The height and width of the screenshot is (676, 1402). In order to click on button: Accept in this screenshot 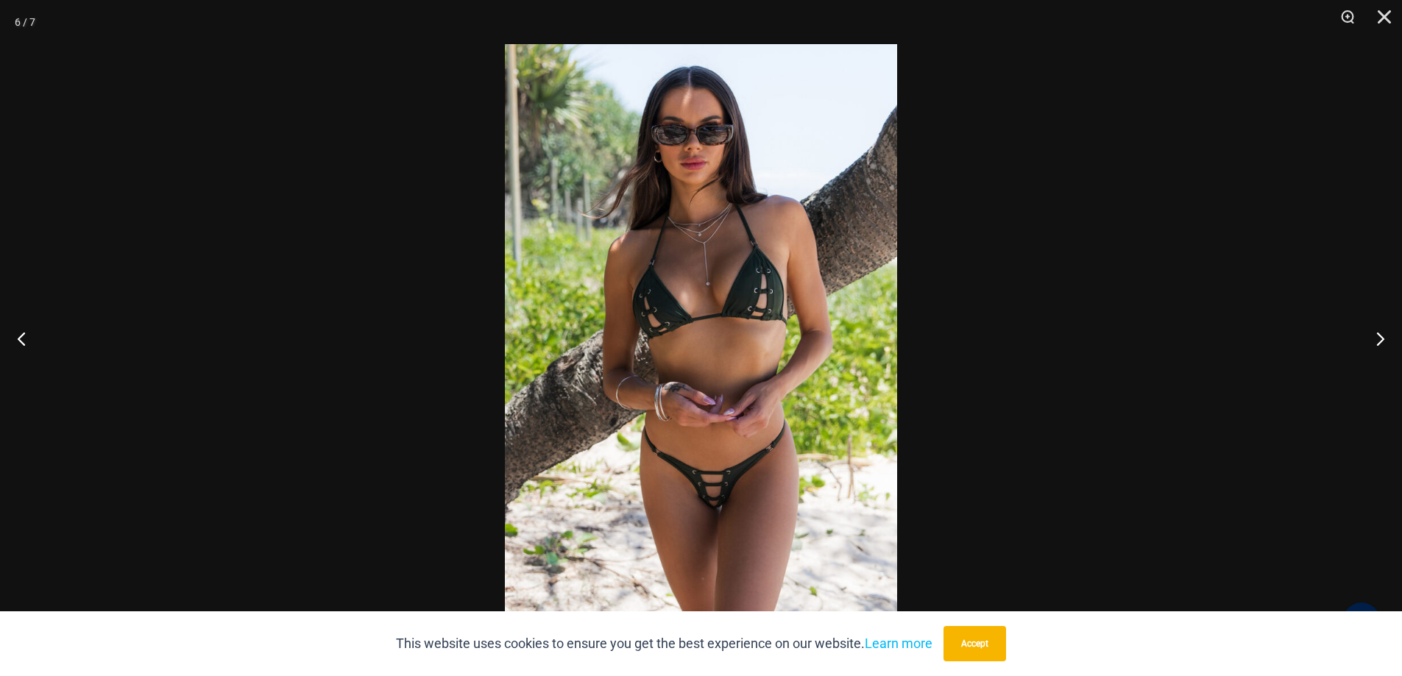, I will do `click(975, 644)`.